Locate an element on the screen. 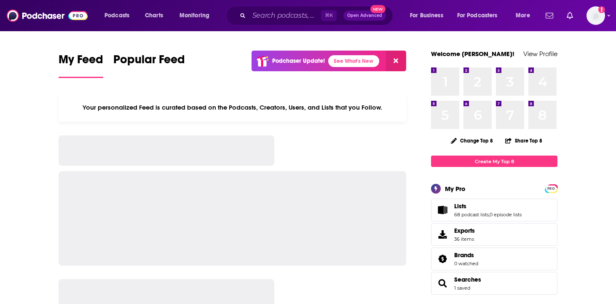  span: Open Advanced is located at coordinates (364, 16).